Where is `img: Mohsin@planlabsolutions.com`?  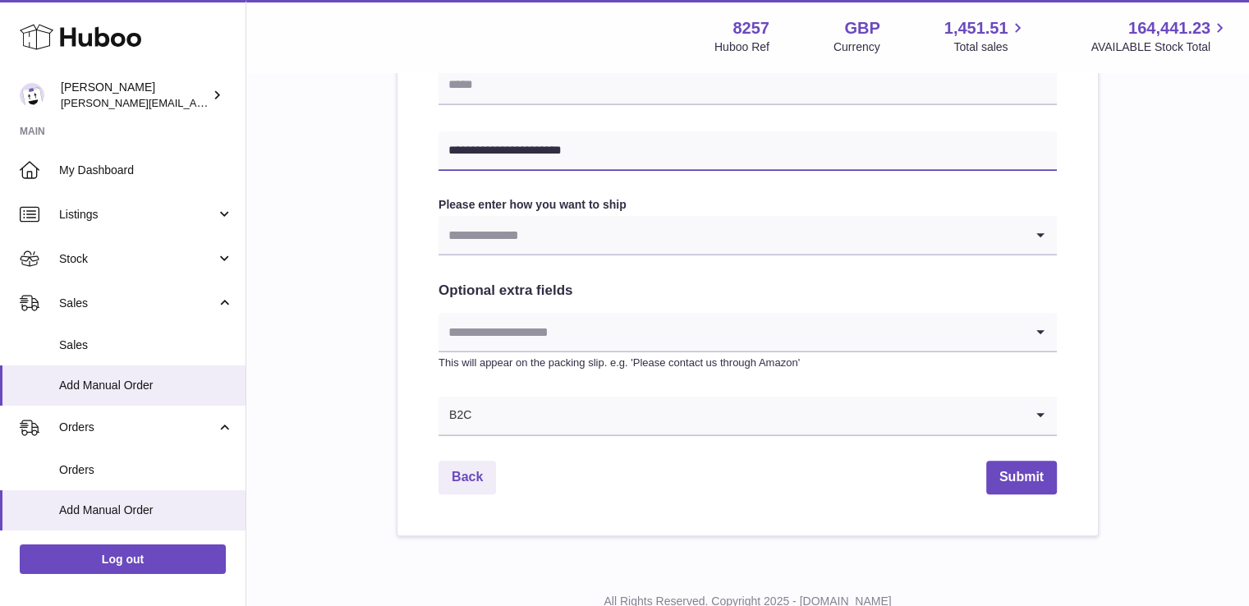
img: Mohsin@planlabsolutions.com is located at coordinates (32, 95).